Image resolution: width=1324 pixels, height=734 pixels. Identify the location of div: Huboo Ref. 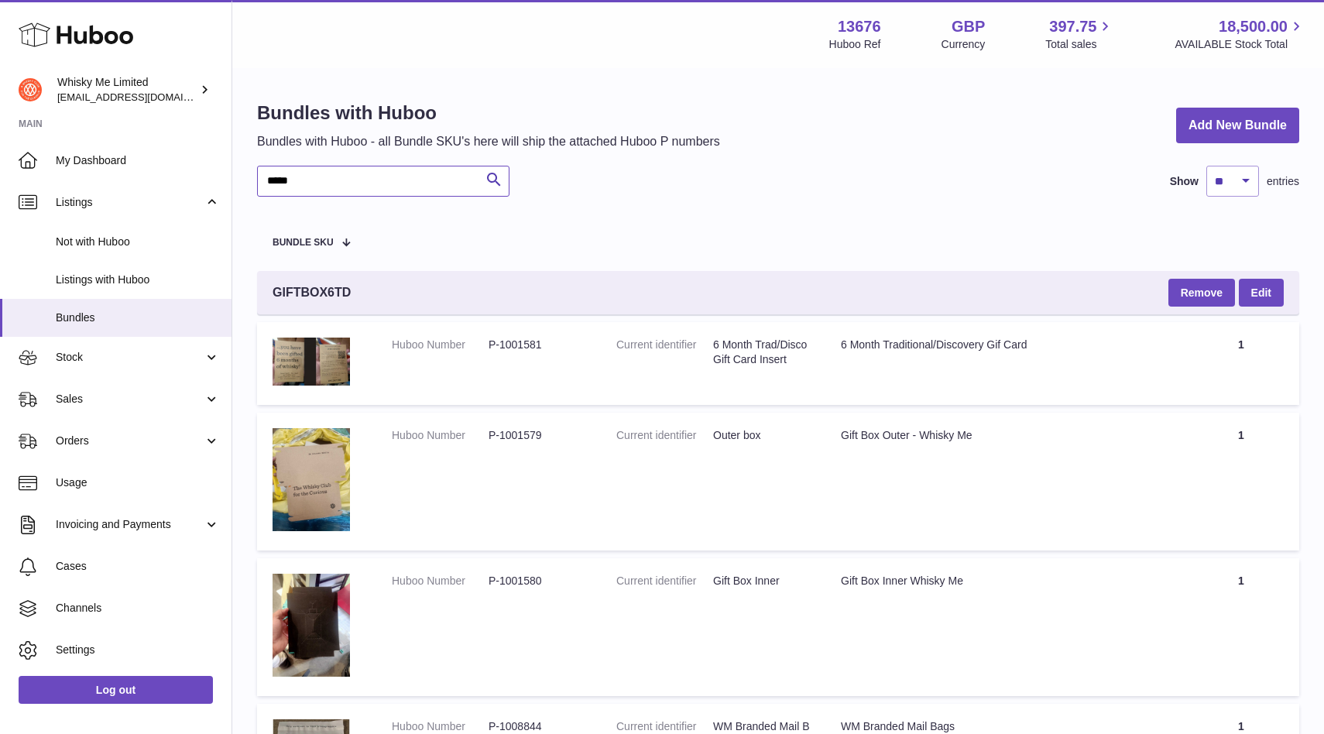
(855, 44).